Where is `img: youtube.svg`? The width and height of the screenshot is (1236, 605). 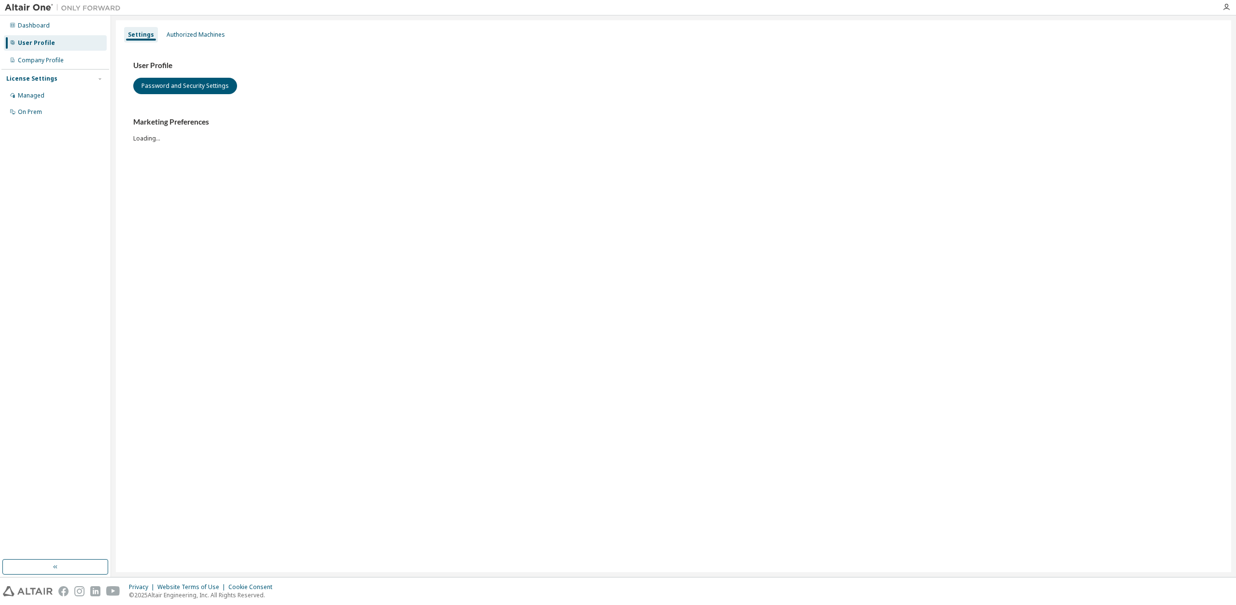
img: youtube.svg is located at coordinates (113, 591).